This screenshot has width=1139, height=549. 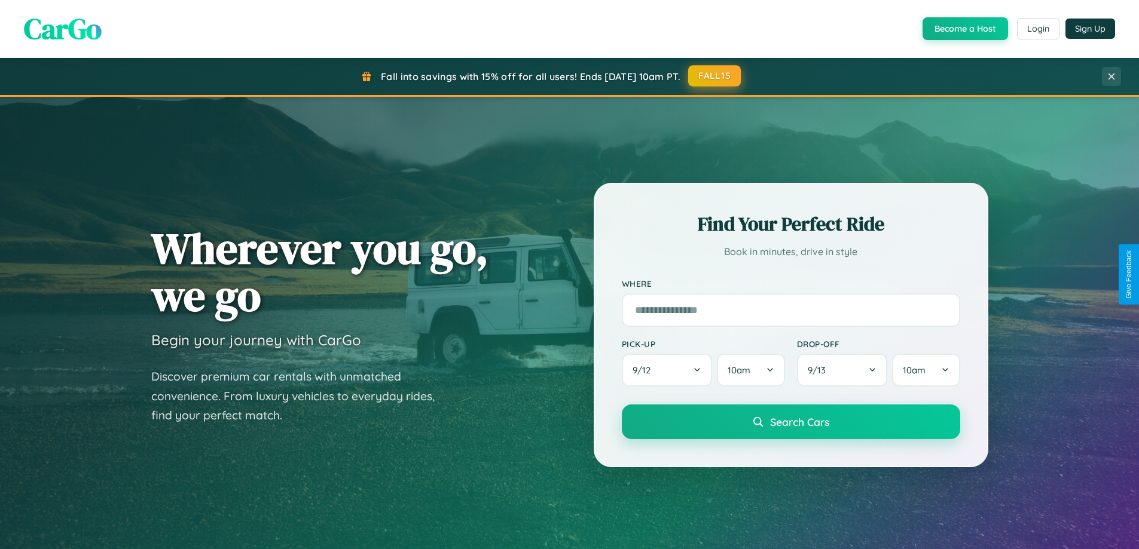 What do you see at coordinates (645, 370) in the screenshot?
I see `span: 9 / 12` at bounding box center [645, 370].